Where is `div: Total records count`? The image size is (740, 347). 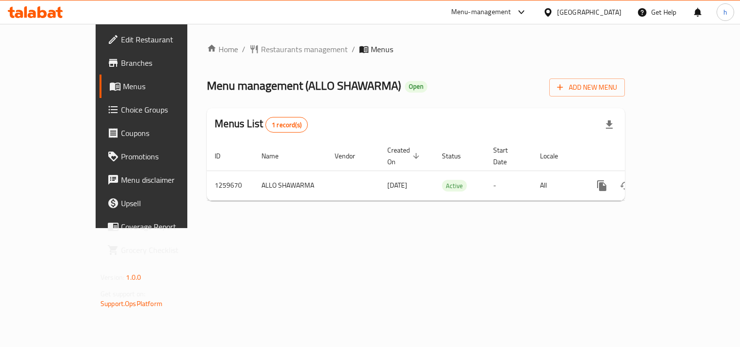 div: Total records count is located at coordinates (286, 125).